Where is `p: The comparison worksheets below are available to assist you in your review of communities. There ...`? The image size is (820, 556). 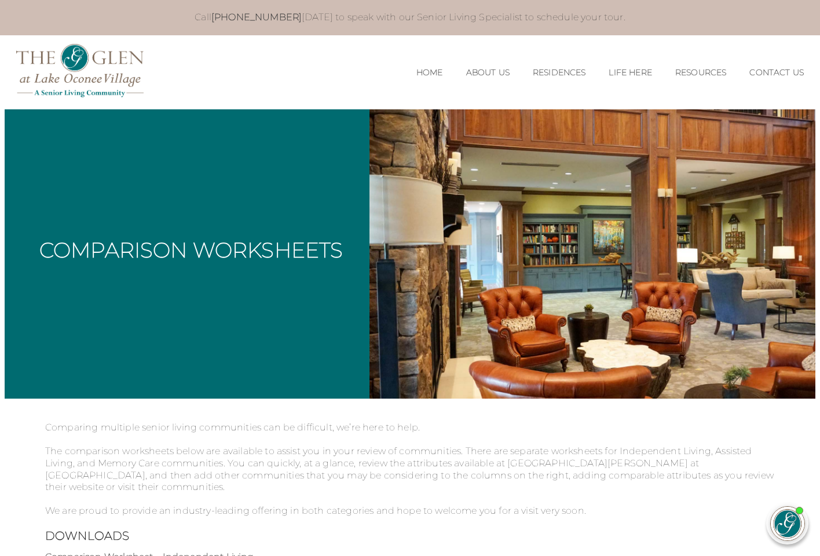 p: The comparison worksheets below are available to assist you in your review of communities. There ... is located at coordinates (410, 475).